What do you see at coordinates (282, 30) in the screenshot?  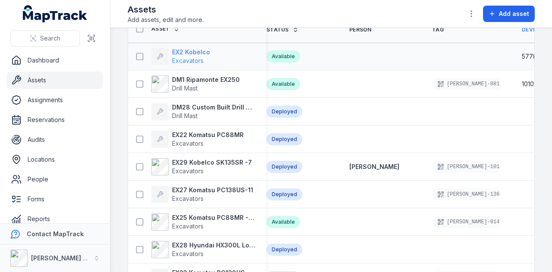 I see `a: Status` at bounding box center [282, 30].